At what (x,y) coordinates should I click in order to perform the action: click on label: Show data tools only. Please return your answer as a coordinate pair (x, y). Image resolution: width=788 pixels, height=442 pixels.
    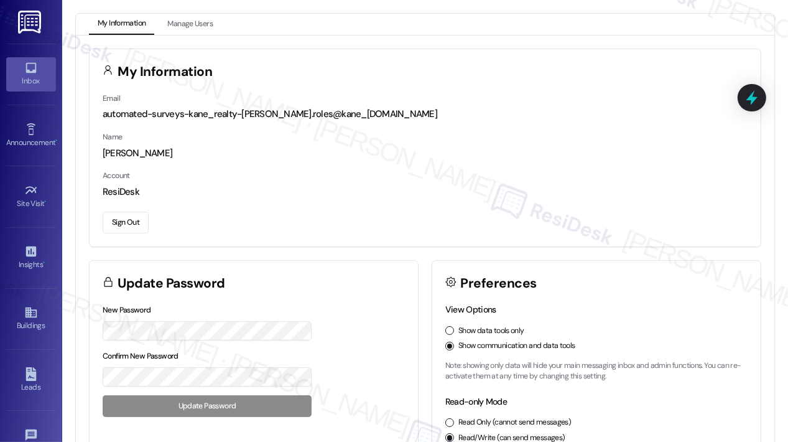
    Looking at the image, I should click on (492, 331).